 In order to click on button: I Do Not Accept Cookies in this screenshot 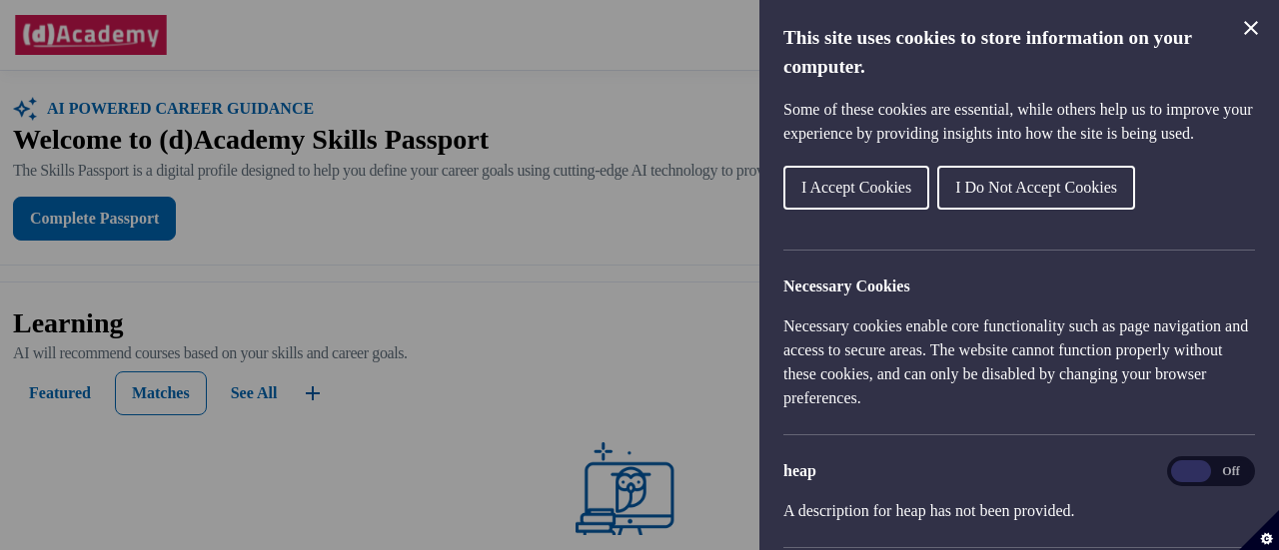, I will do `click(1036, 188)`.